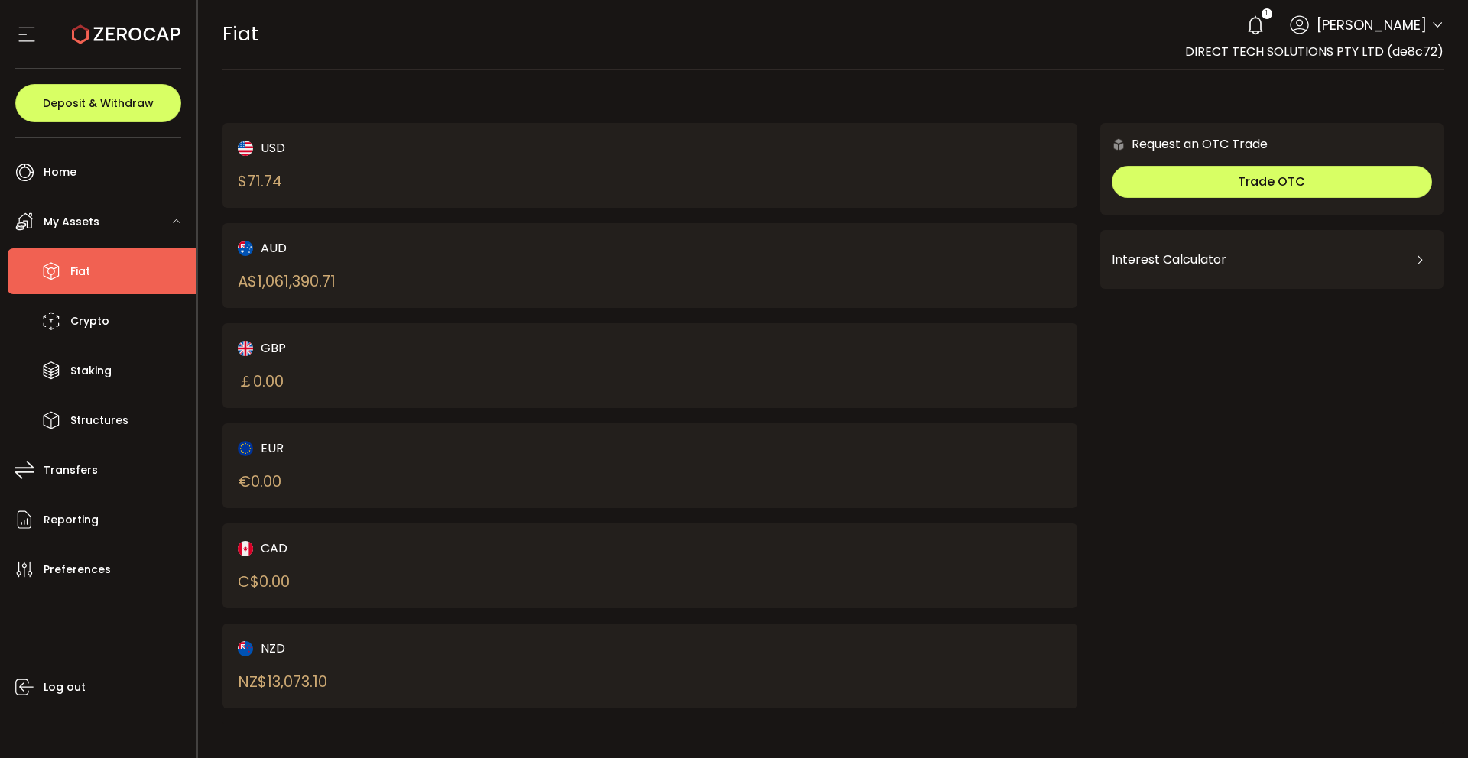  What do you see at coordinates (89, 321) in the screenshot?
I see `span: Crypto` at bounding box center [89, 321].